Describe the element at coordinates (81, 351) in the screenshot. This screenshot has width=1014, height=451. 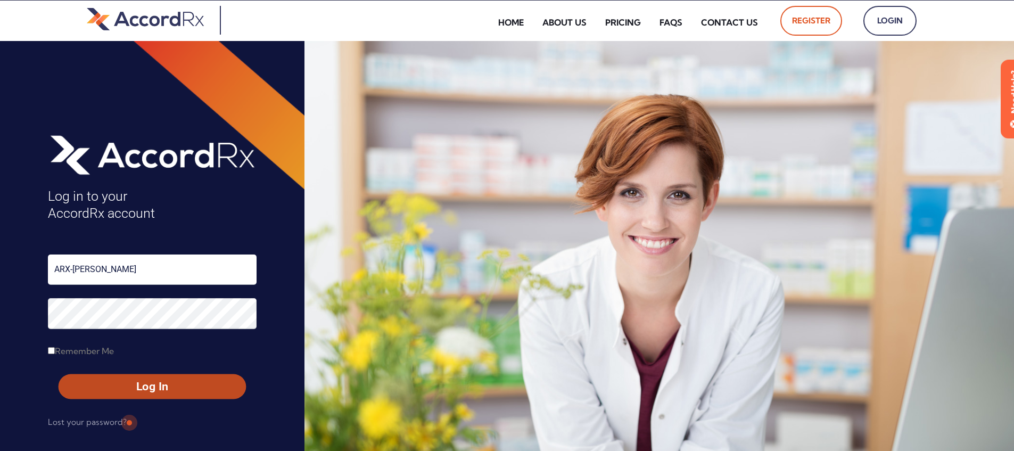
I see `label: Remember Me` at that location.